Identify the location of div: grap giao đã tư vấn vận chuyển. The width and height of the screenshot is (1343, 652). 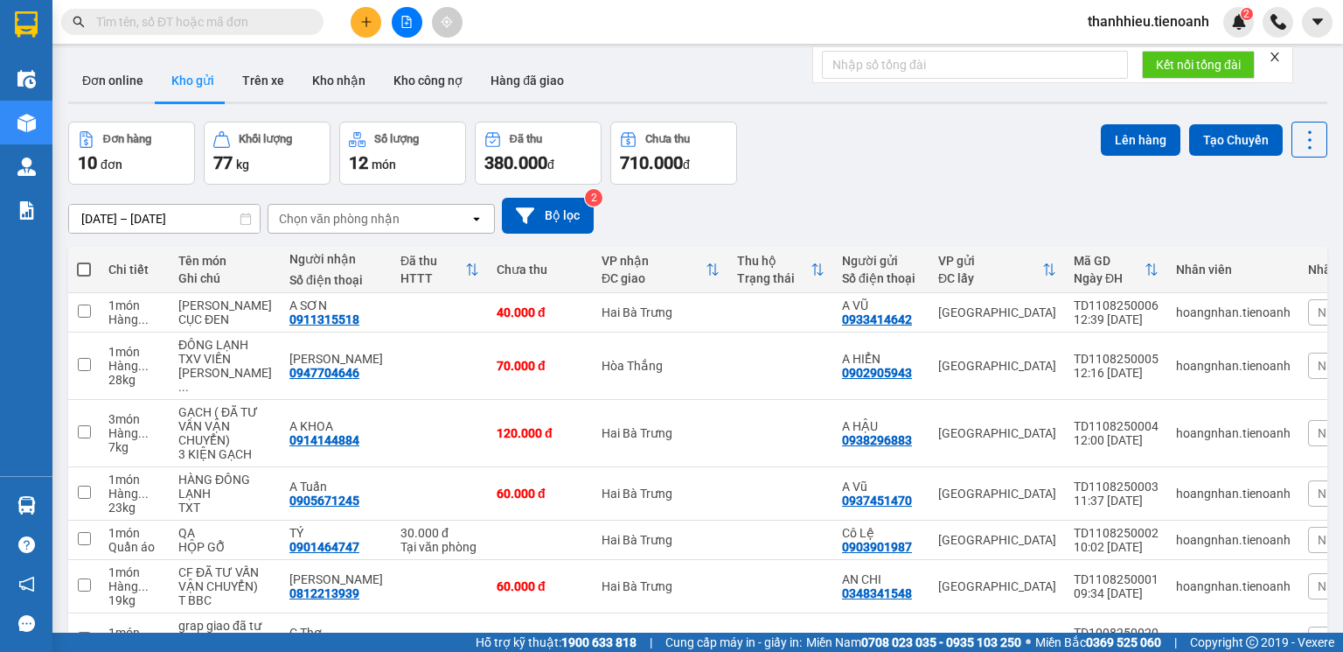
(225, 632).